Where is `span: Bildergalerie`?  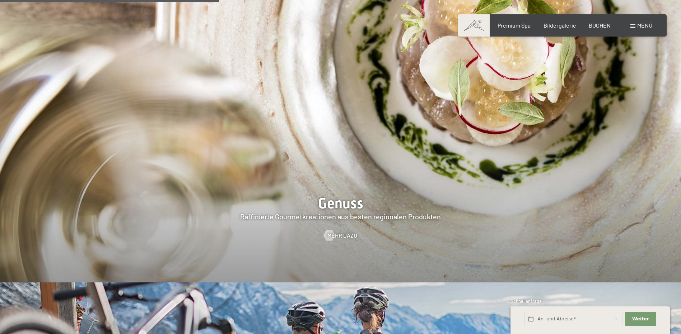 span: Bildergalerie is located at coordinates (559, 25).